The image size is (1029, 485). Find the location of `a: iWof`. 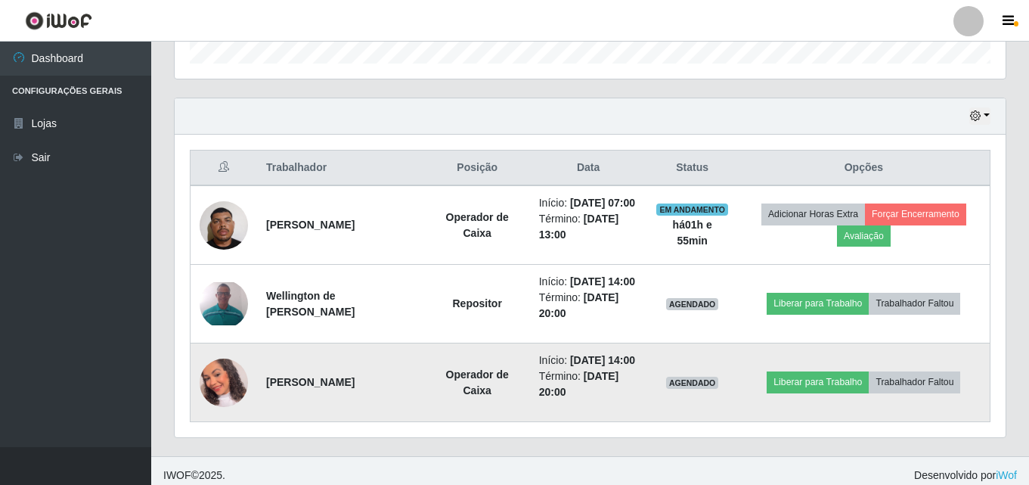

a: iWof is located at coordinates (1007, 475).